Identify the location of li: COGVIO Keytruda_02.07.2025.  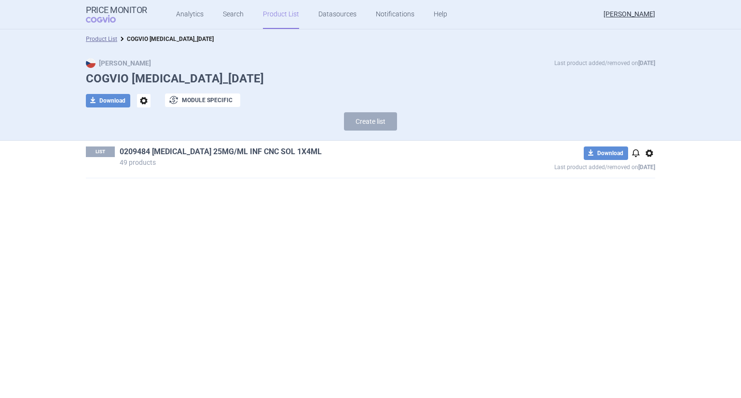
(165, 39).